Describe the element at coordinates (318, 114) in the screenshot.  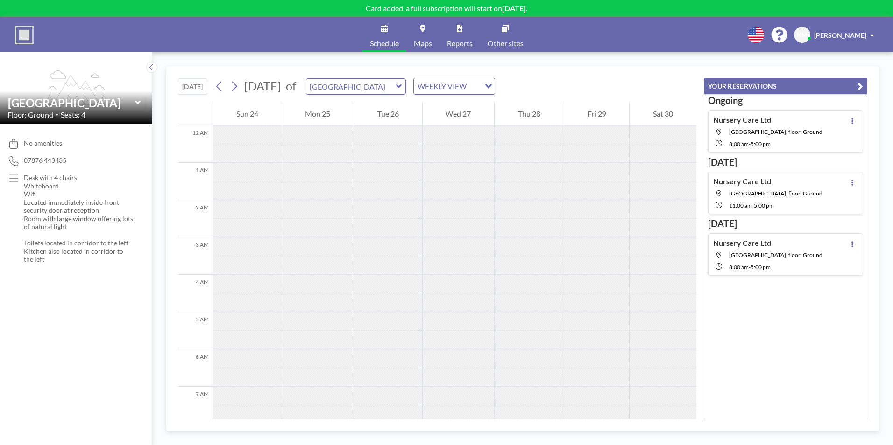
I see `div: Mon 25` at that location.